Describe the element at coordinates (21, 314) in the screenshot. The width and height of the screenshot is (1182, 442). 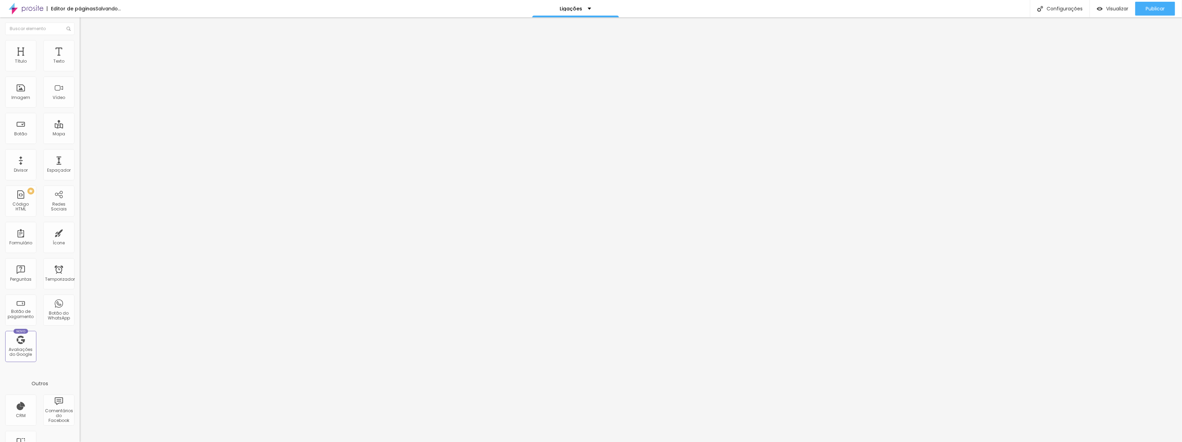
I see `font: Botão de pagamento` at that location.